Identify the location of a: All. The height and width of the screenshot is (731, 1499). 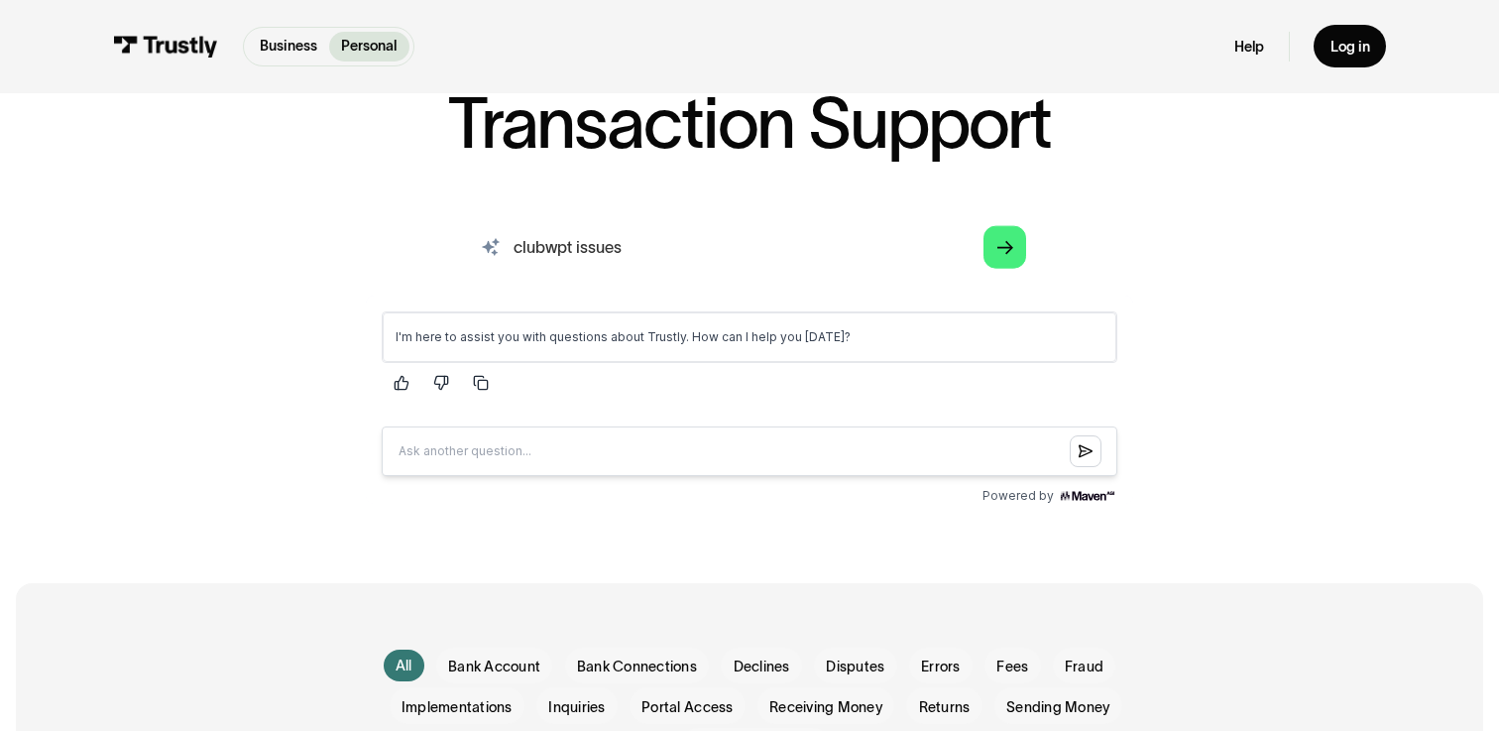
(404, 665).